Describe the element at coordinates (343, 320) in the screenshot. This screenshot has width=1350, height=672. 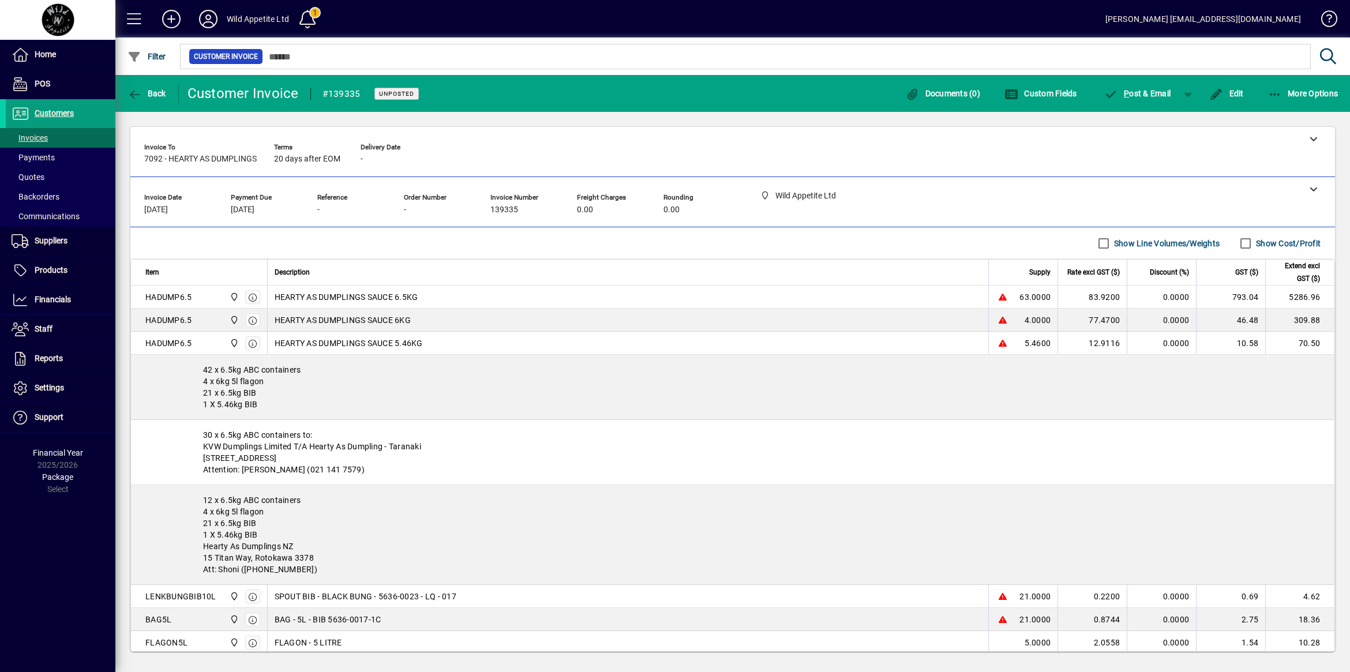
I see `span: HEARTY AS DUMPLINGS SAUCE 6KG` at that location.